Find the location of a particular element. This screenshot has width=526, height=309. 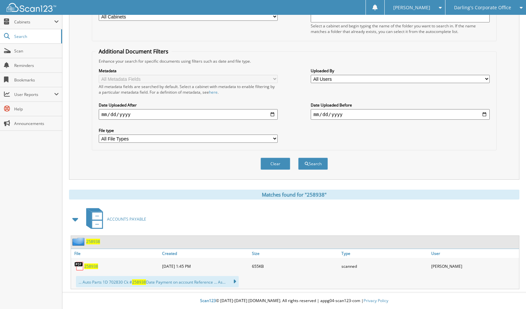

input: end is located at coordinates (400, 114).